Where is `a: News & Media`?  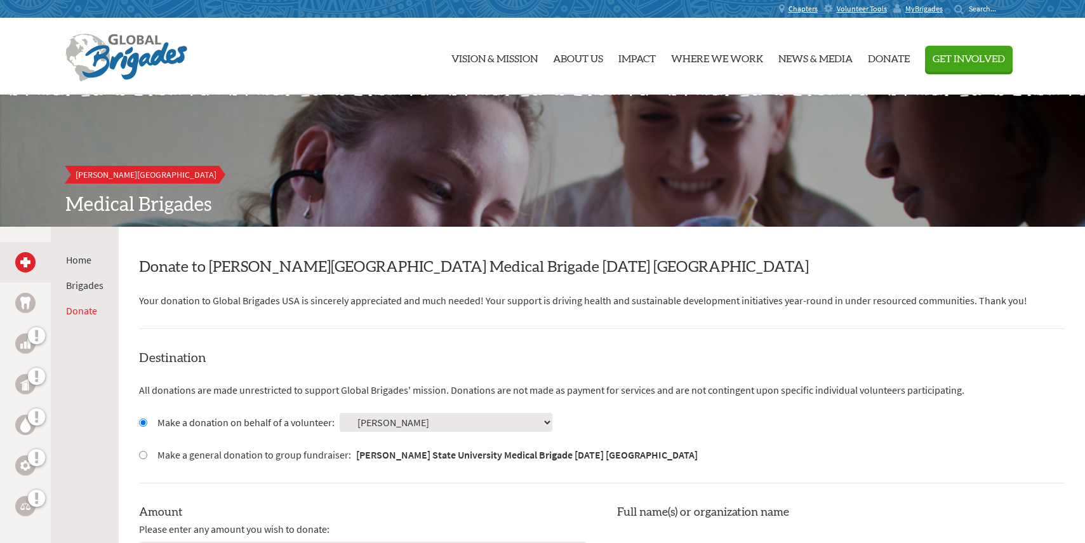
a: News & Media is located at coordinates (815, 57).